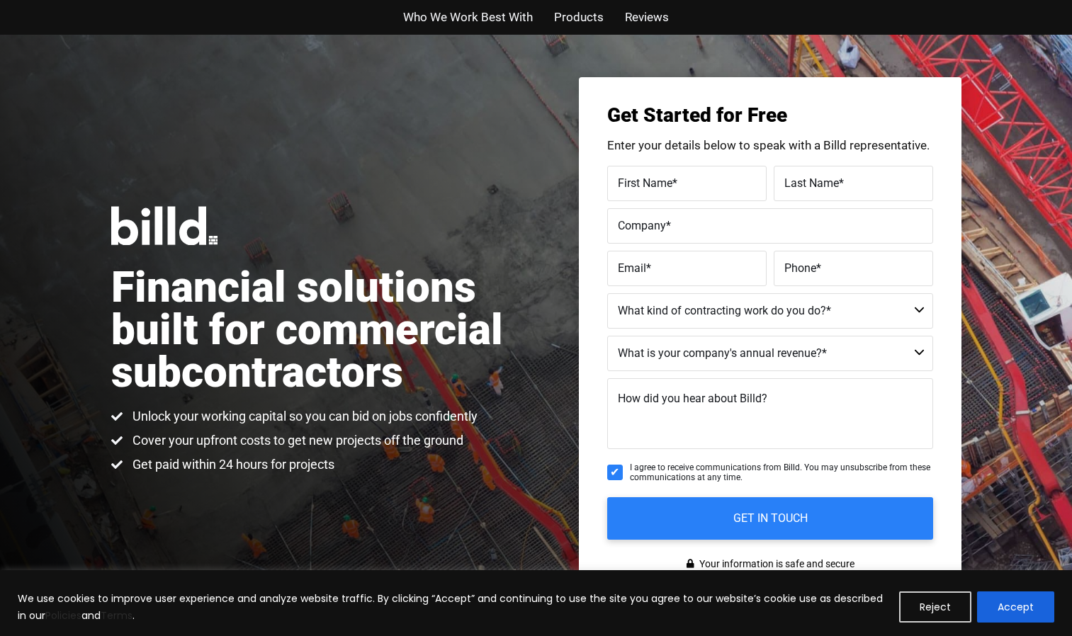 This screenshot has height=636, width=1072. Describe the element at coordinates (468, 17) in the screenshot. I see `a: Who We Work Best With` at that location.